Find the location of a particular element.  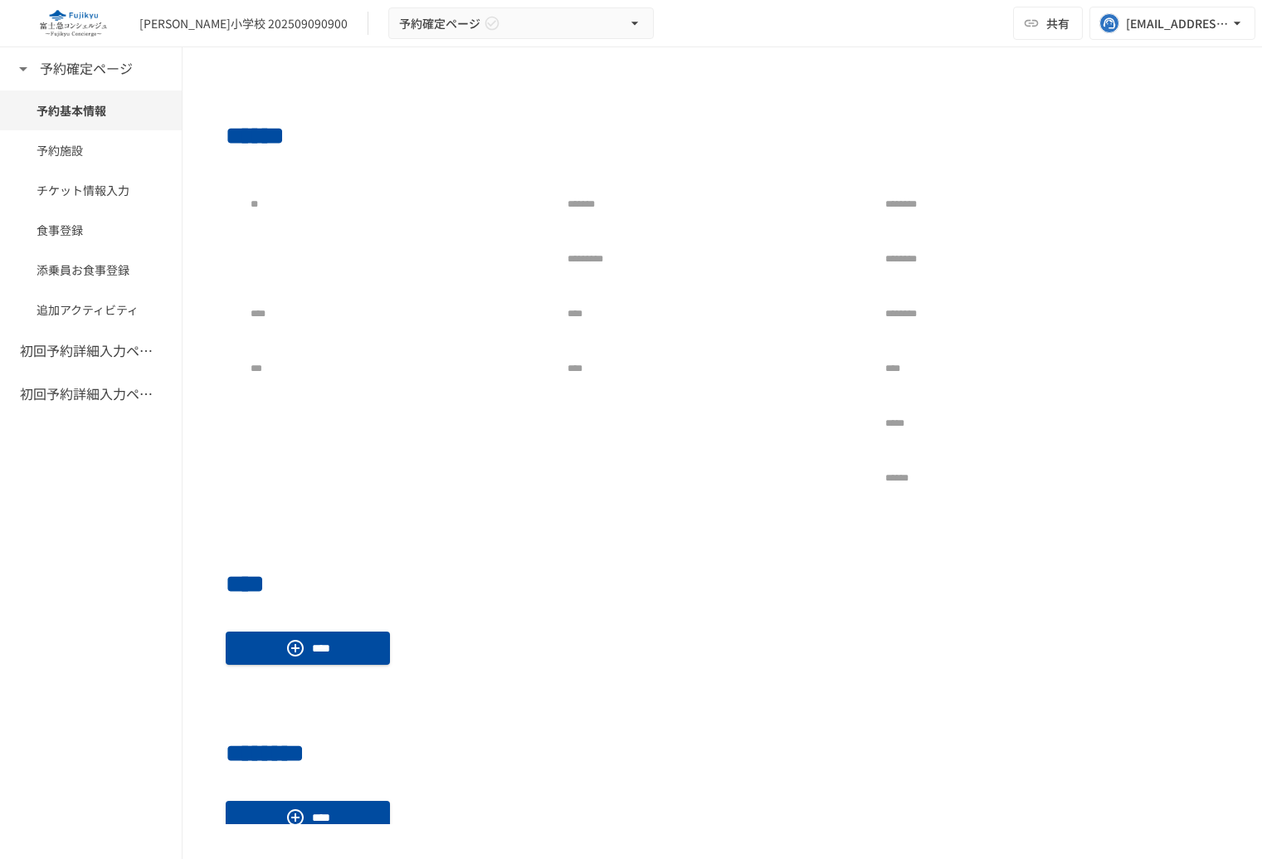

h6: 予約確定ページ is located at coordinates (86, 69).